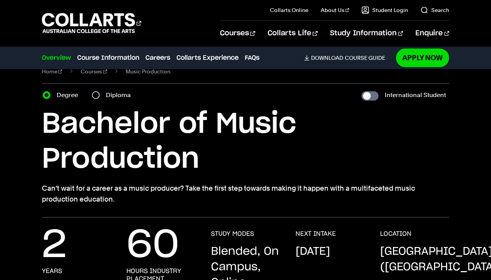  I want to click on a: Collarts Experience, so click(208, 58).